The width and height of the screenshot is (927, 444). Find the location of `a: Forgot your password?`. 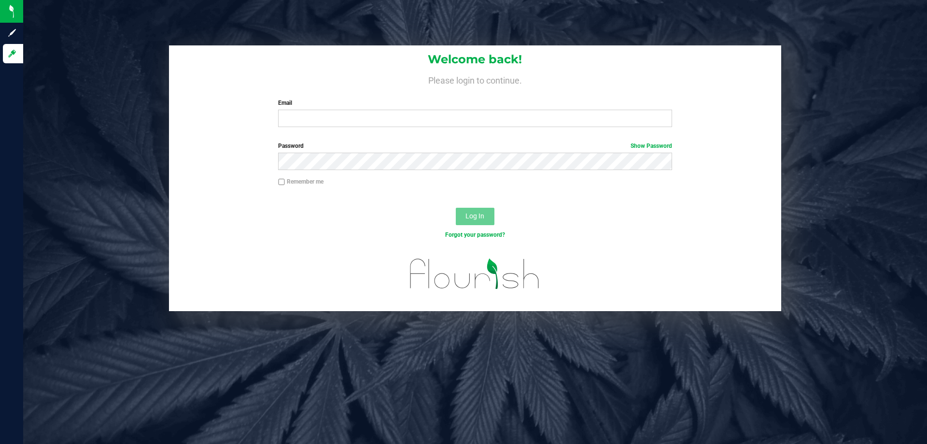

a: Forgot your password? is located at coordinates (475, 235).